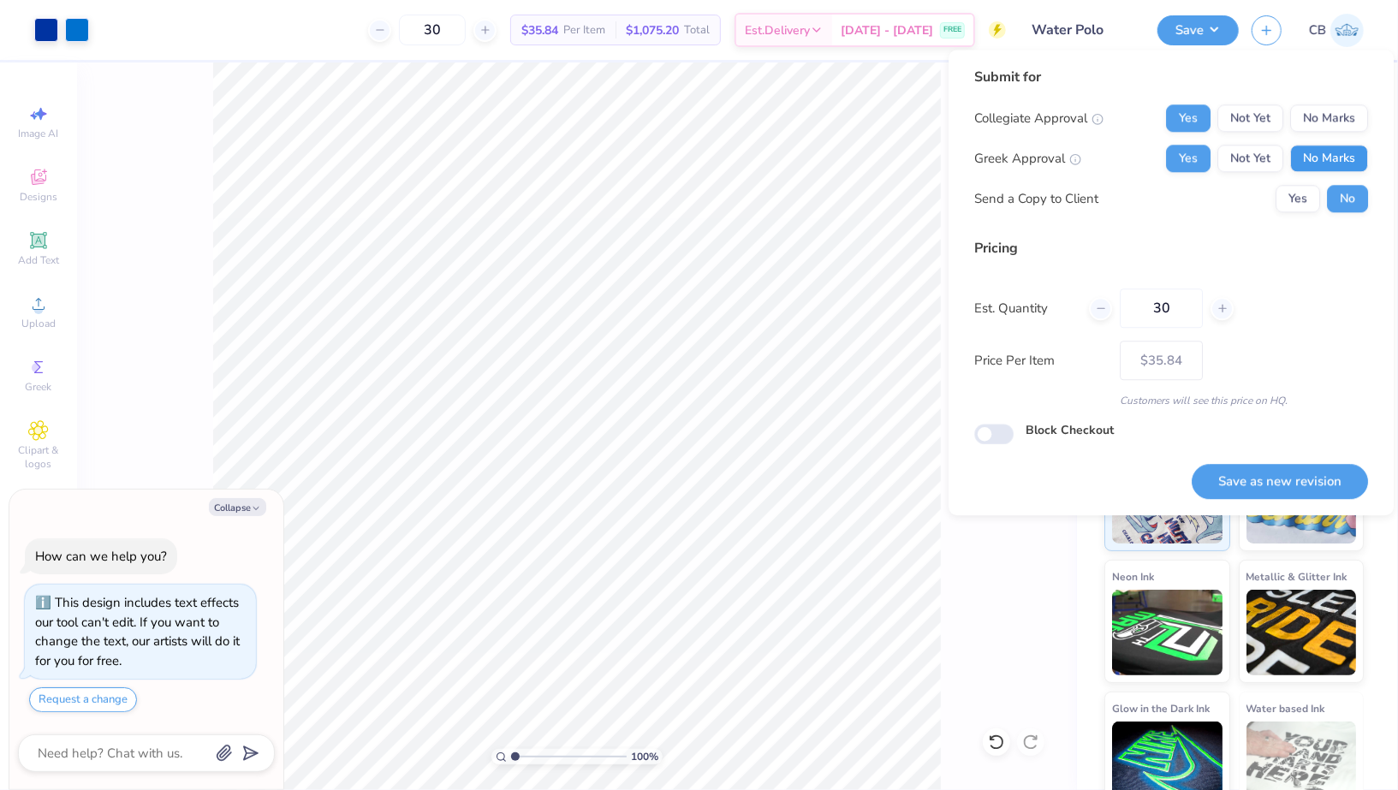 The image size is (1398, 790). I want to click on span: Greek, so click(39, 387).